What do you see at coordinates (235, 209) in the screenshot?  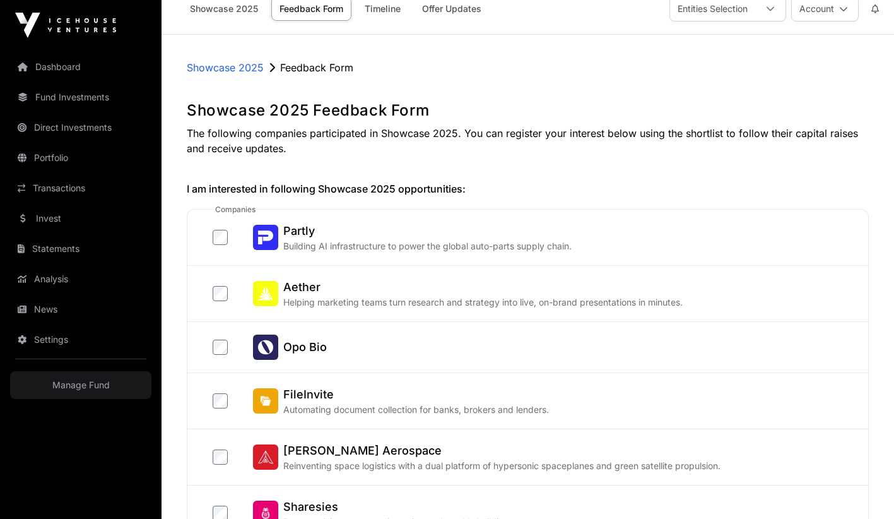 I see `span: companies` at bounding box center [235, 209].